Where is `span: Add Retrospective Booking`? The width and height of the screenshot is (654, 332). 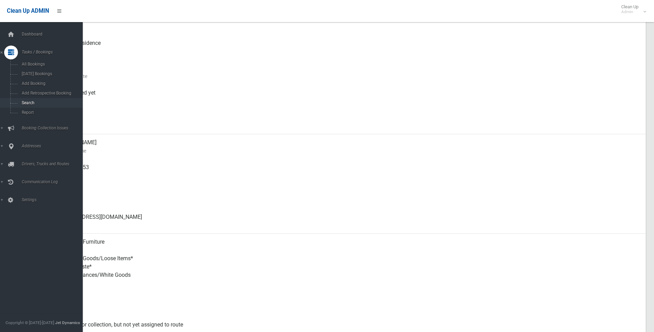 span: Add Retrospective Booking is located at coordinates (51, 93).